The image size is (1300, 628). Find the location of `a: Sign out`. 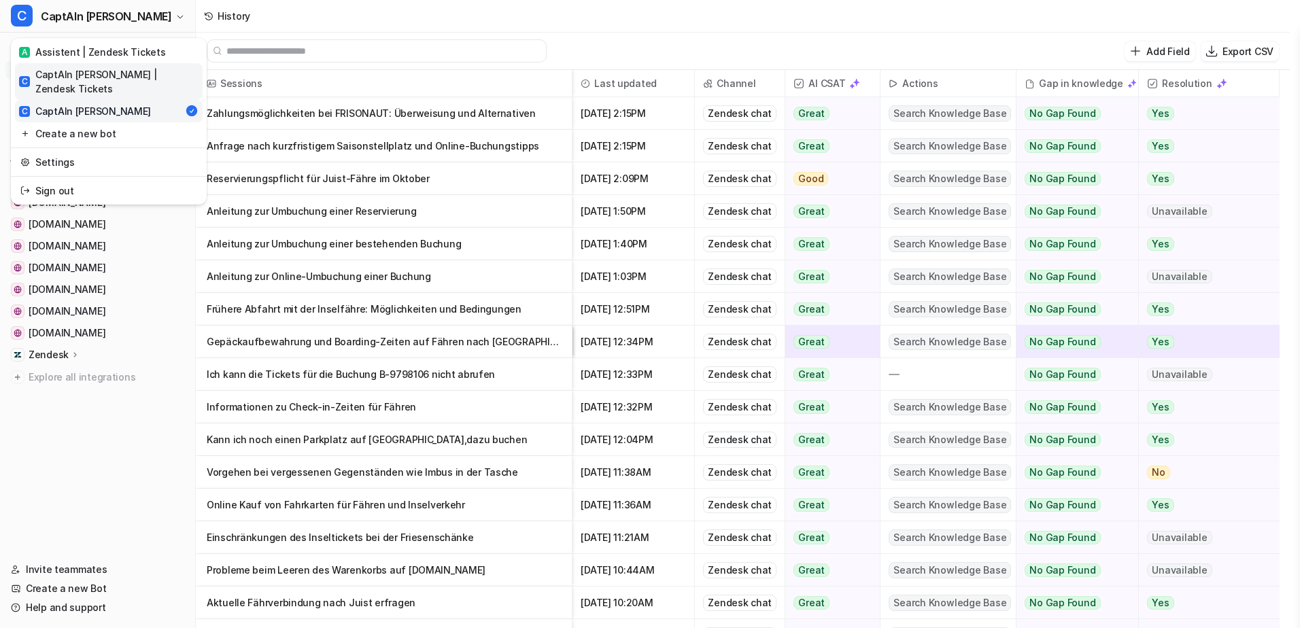

a: Sign out is located at coordinates (109, 190).